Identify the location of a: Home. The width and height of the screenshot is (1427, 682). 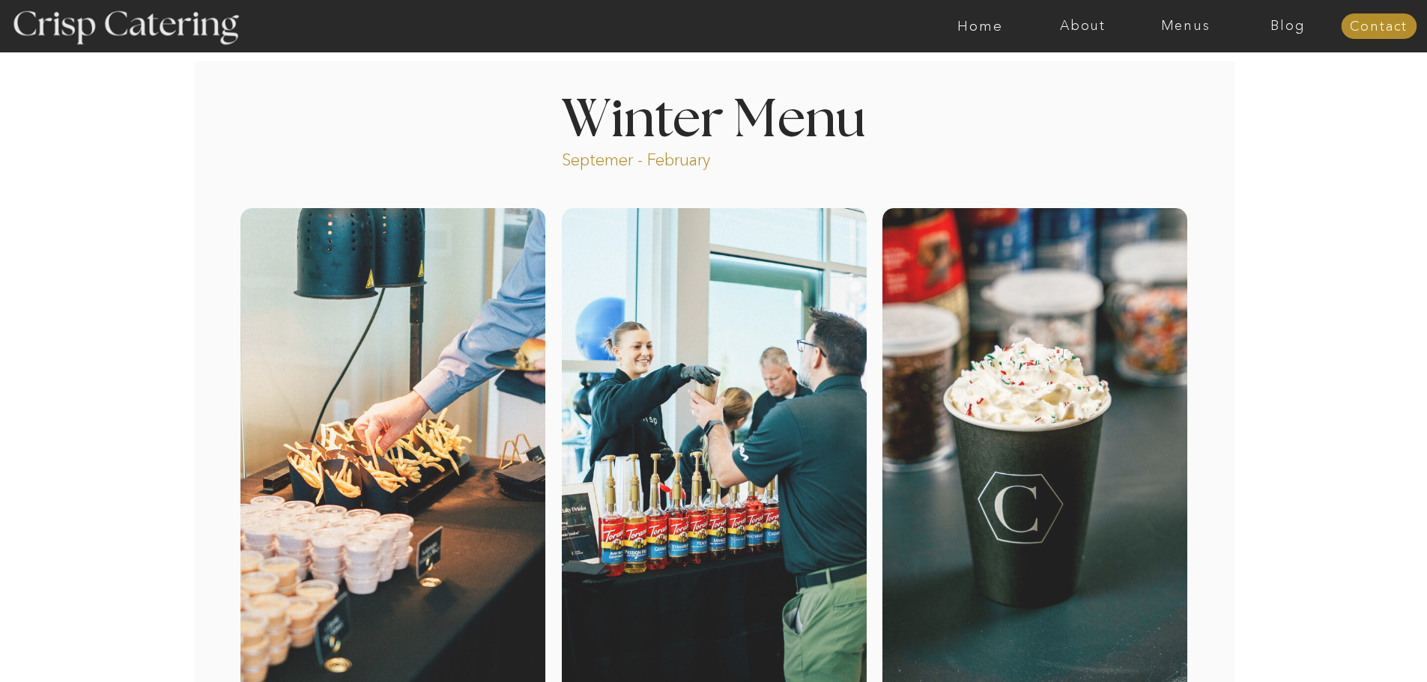
(980, 26).